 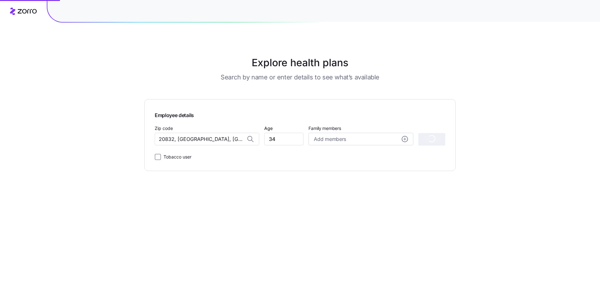 What do you see at coordinates (361, 128) in the screenshot?
I see `span: Family members` at bounding box center [361, 128].